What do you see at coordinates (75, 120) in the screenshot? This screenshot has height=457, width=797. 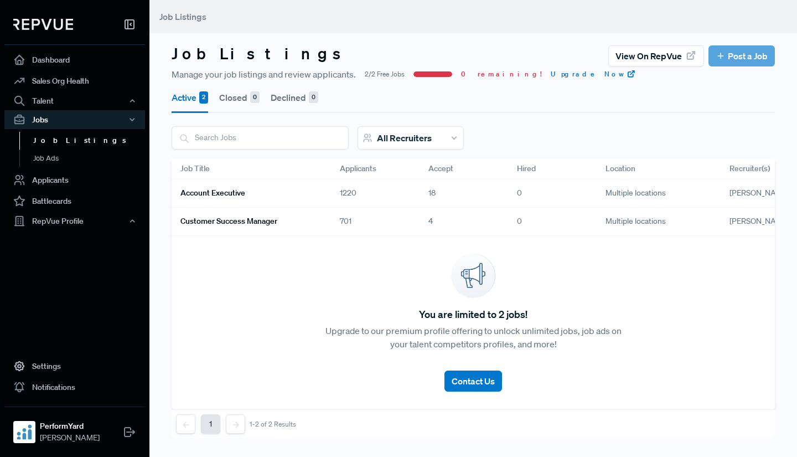 I see `button: Jobs` at bounding box center [75, 120].